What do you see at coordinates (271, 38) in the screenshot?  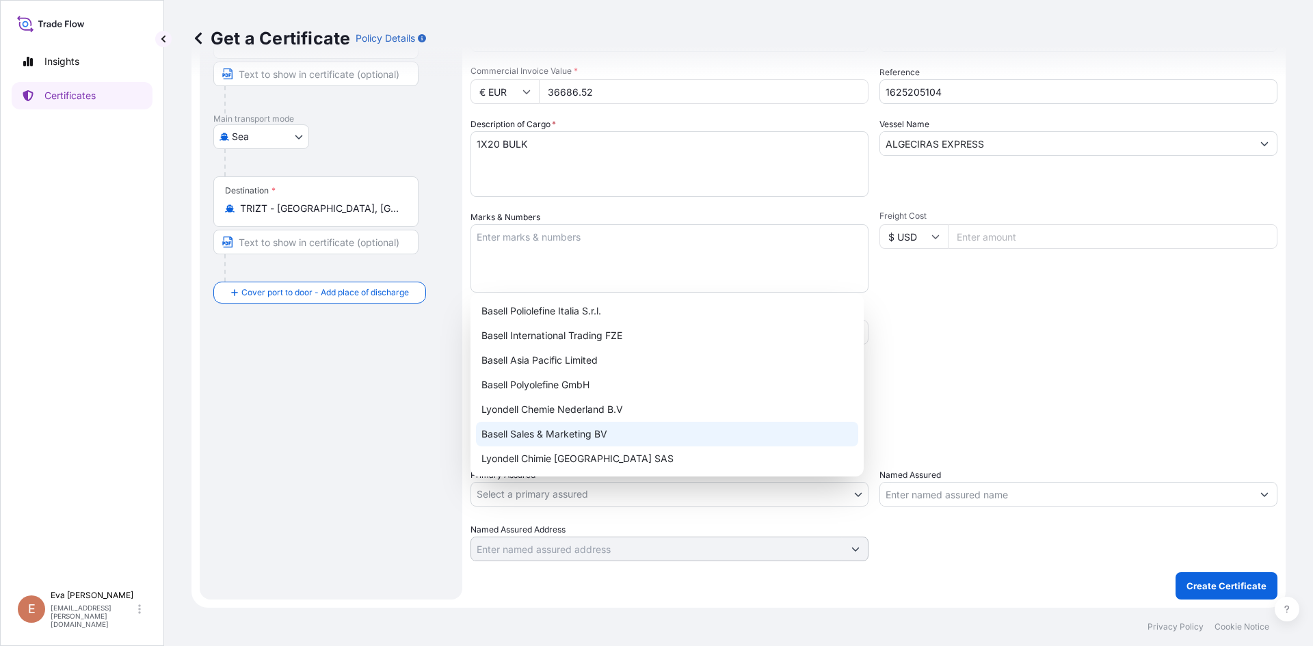 I see `p: Get a Certificate` at bounding box center [271, 38].